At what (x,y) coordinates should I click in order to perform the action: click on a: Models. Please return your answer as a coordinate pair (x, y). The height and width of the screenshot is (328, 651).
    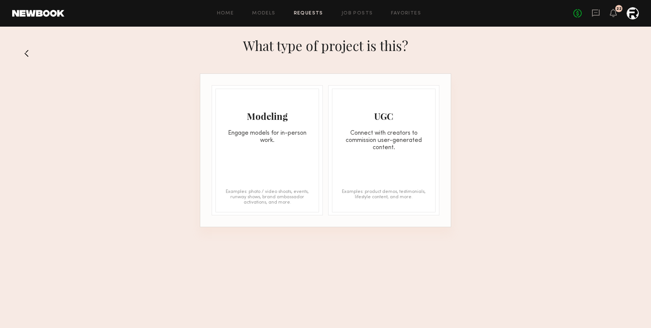
    Looking at the image, I should click on (263, 13).